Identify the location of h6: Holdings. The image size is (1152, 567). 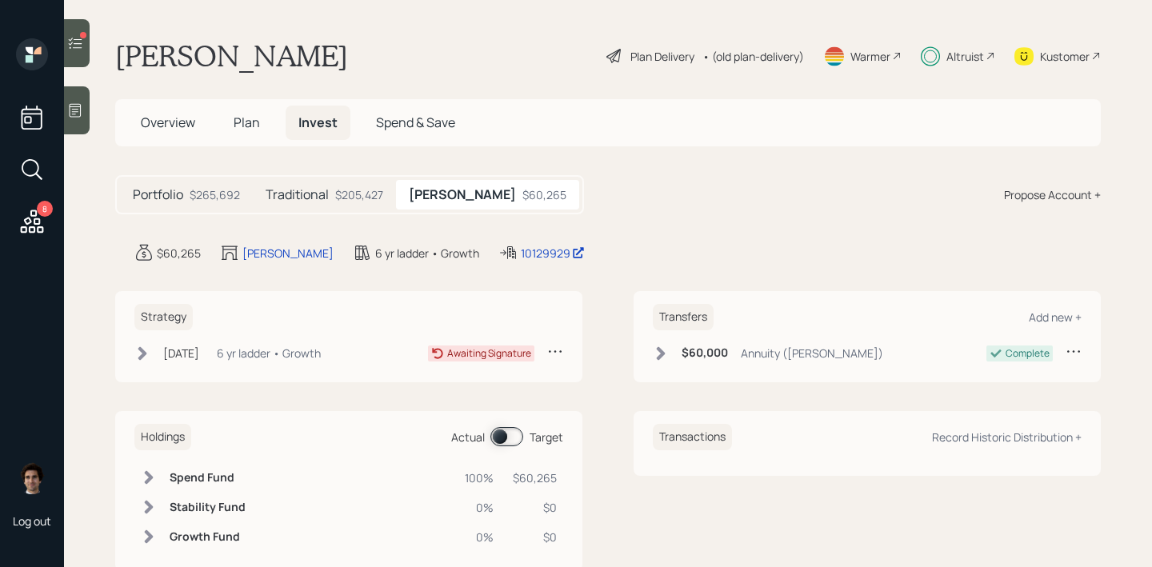
(162, 437).